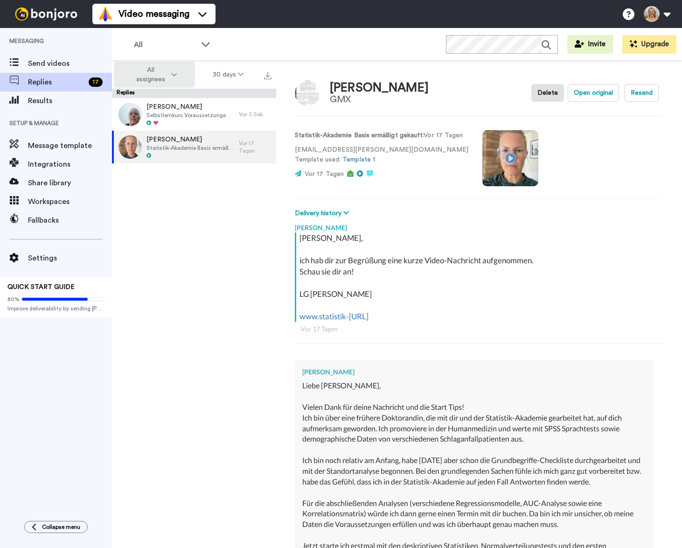 The image size is (682, 548). Describe the element at coordinates (70, 183) in the screenshot. I see `span: Share library` at that location.